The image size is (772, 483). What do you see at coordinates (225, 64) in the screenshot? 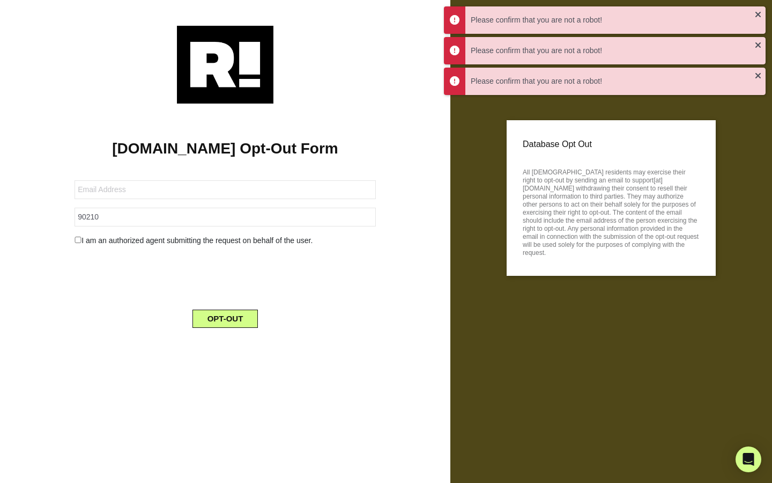
I see `img: Retention.com` at bounding box center [225, 64].